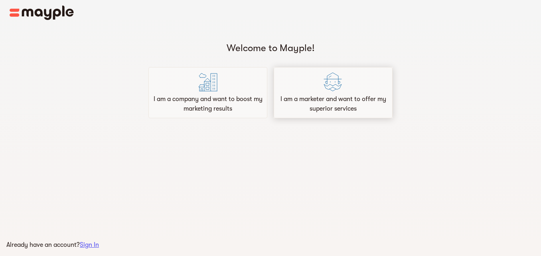 The height and width of the screenshot is (256, 541). What do you see at coordinates (208, 93) in the screenshot?
I see `div: I am a company and want to boost my marketing results` at bounding box center [208, 93].